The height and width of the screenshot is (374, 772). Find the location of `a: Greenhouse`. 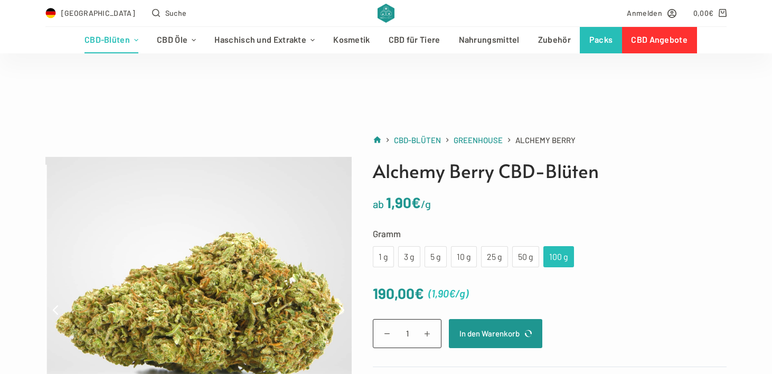

a: Greenhouse is located at coordinates (478, 140).